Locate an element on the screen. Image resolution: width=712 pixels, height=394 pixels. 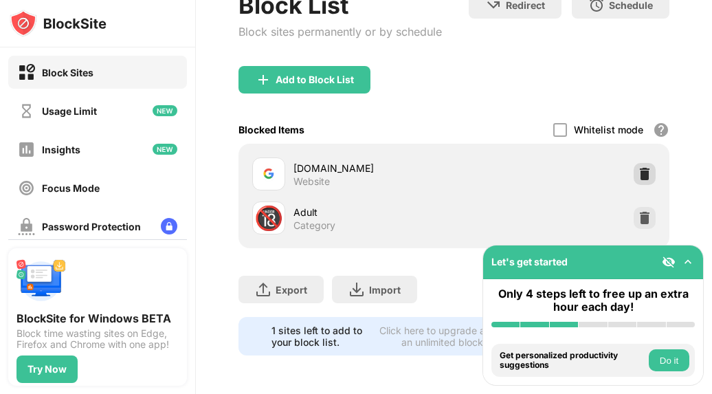
div: Password Protection is located at coordinates (91, 226).